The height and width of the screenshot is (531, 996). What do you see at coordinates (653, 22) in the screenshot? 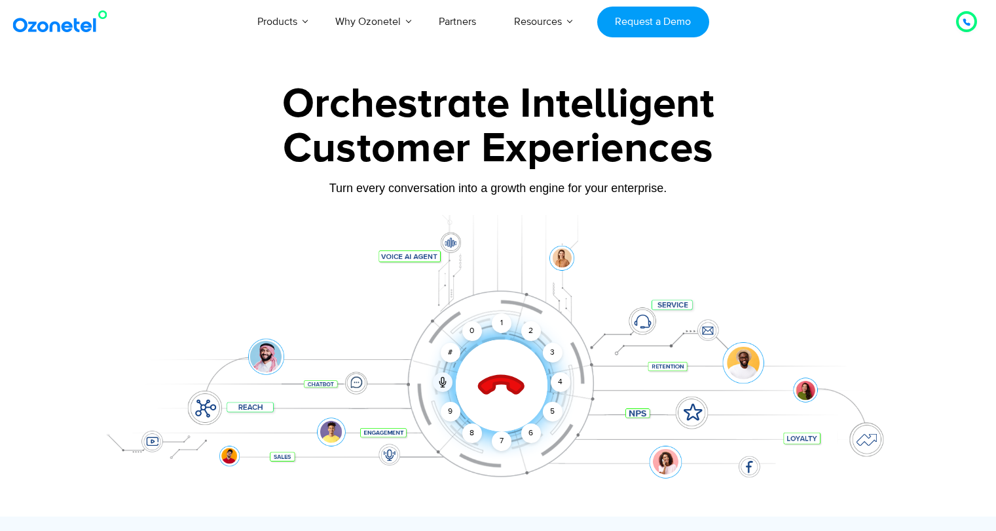
I see `a: Request a Demo` at bounding box center [653, 22].